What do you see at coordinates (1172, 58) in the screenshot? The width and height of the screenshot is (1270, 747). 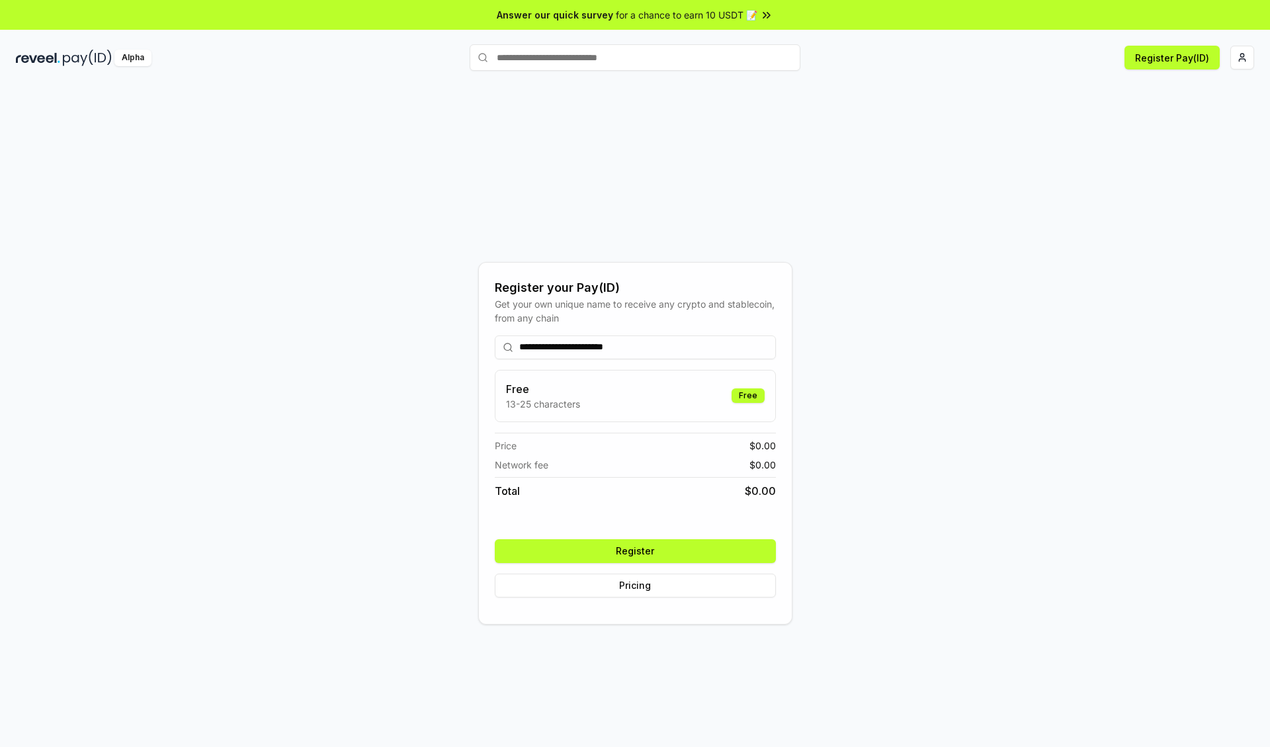 I see `button: Register Pay(ID)` at bounding box center [1172, 58].